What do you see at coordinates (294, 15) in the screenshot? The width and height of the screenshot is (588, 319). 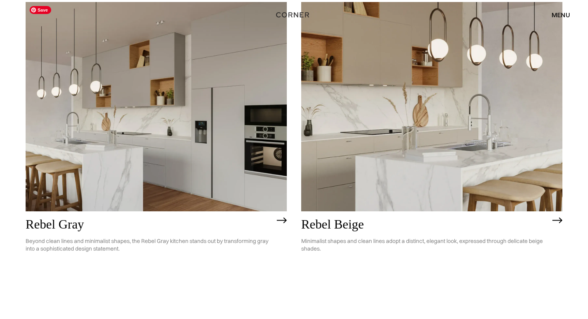 I see `a: home` at bounding box center [294, 15].